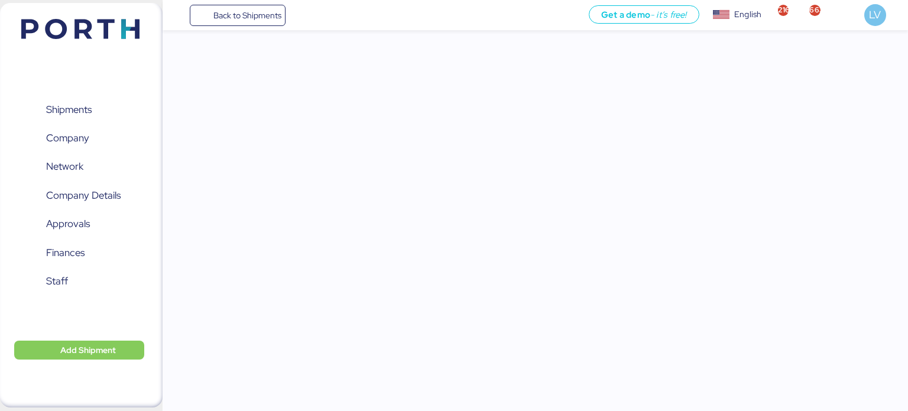 The image size is (908, 411). I want to click on button: Menu, so click(180, 15).